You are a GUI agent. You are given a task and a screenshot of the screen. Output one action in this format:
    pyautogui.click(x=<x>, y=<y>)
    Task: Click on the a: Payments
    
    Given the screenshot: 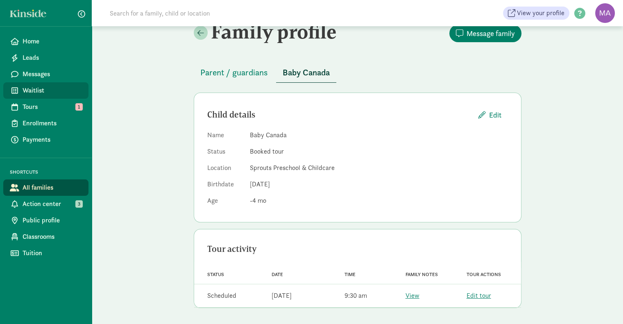 What is the action you would take?
    pyautogui.click(x=46, y=140)
    